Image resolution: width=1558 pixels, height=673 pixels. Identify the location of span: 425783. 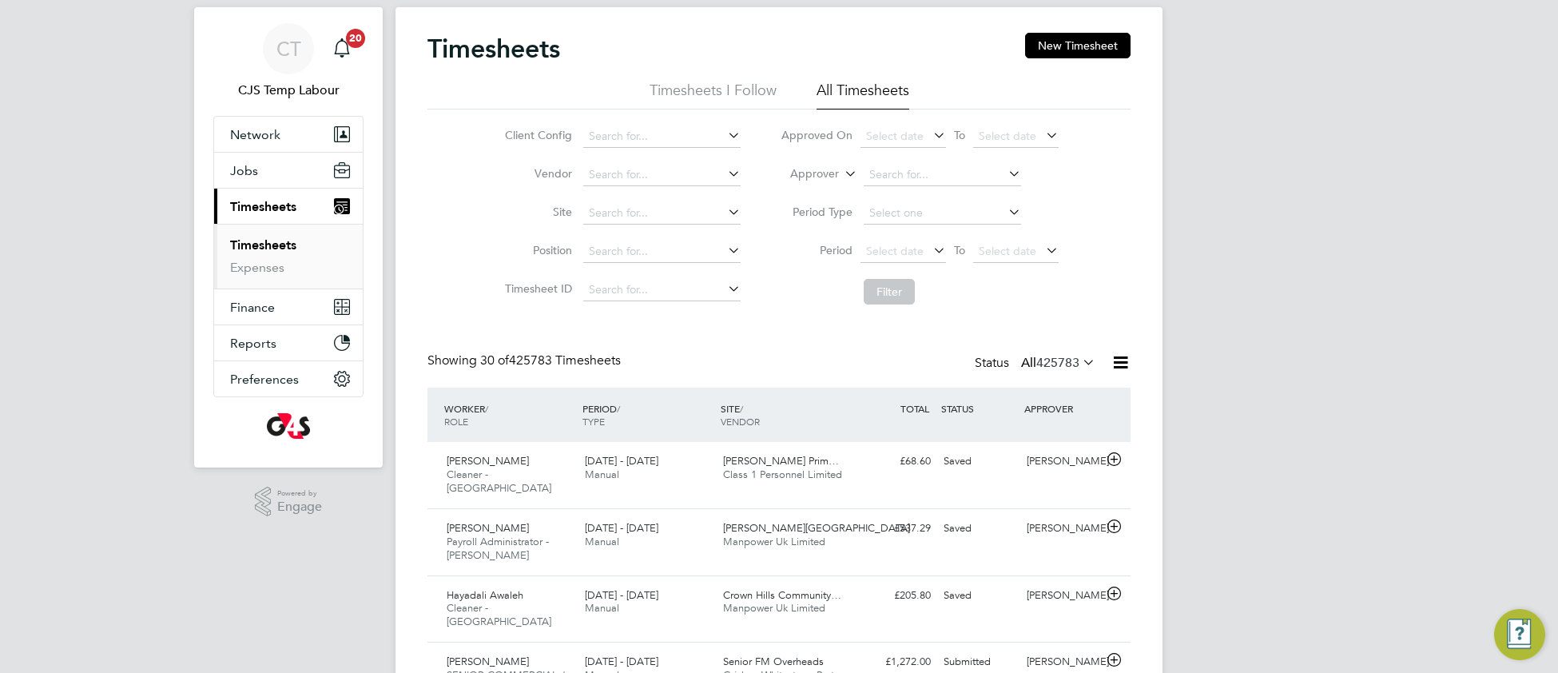
(1058, 363).